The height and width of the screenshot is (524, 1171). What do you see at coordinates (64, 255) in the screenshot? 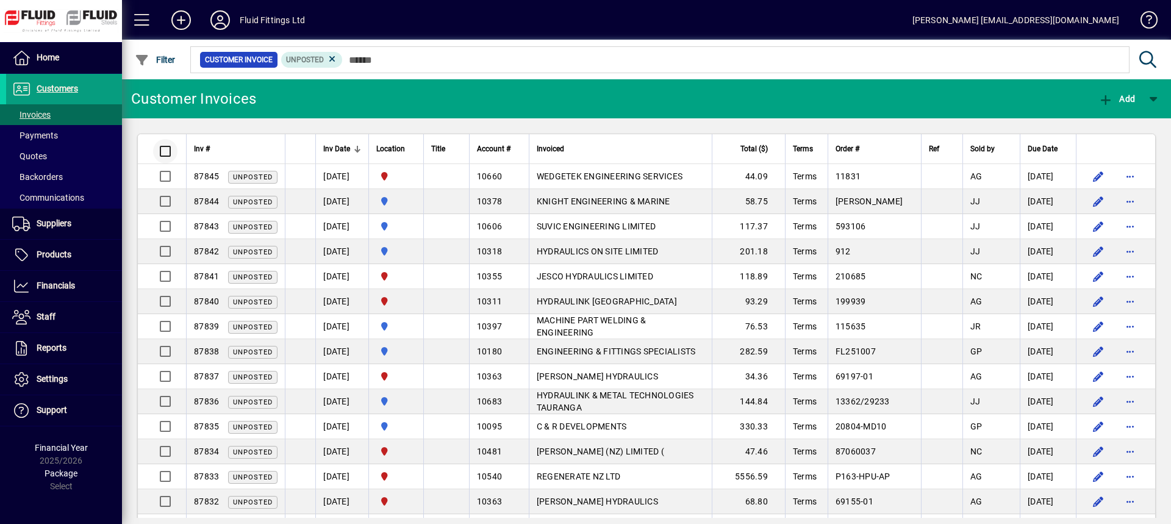
I see `a: Products` at bounding box center [64, 255].